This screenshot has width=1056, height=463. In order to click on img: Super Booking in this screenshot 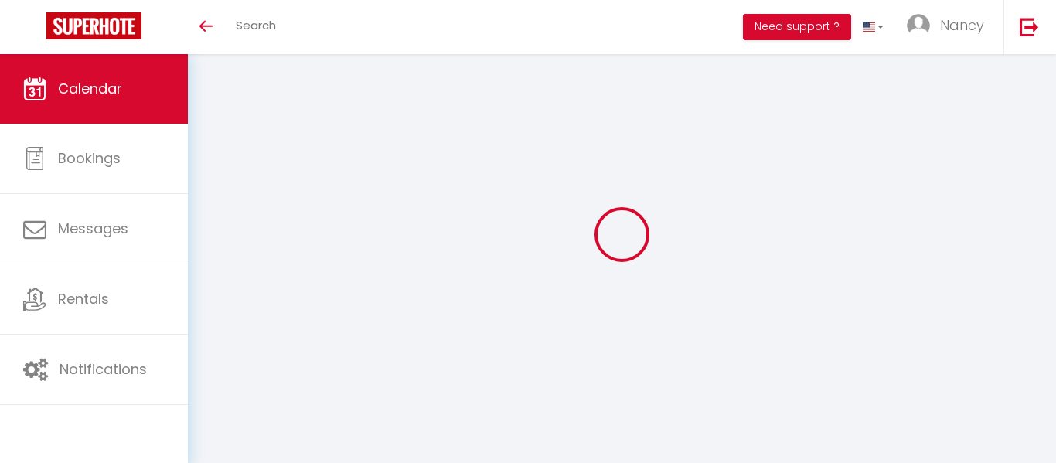, I will do `click(94, 26)`.